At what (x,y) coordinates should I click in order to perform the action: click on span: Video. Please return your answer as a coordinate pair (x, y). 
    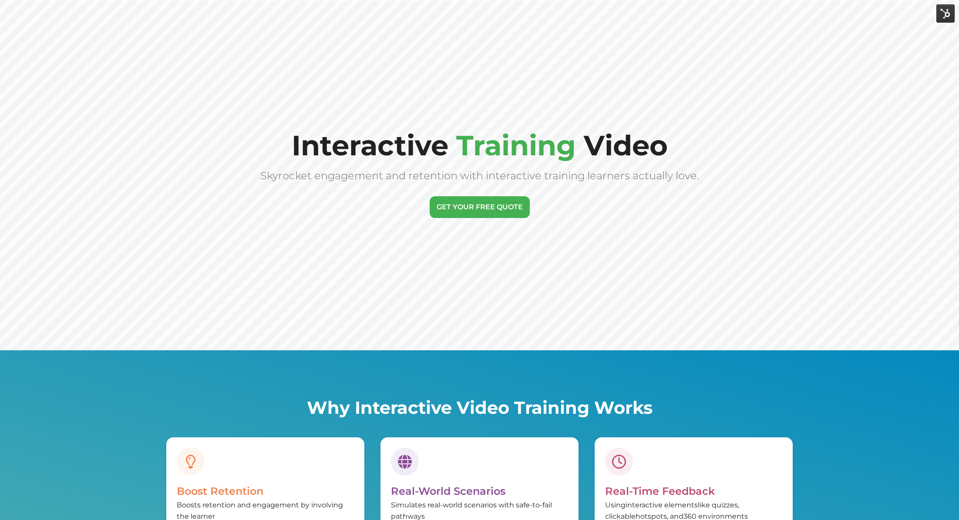
    Looking at the image, I should click on (626, 145).